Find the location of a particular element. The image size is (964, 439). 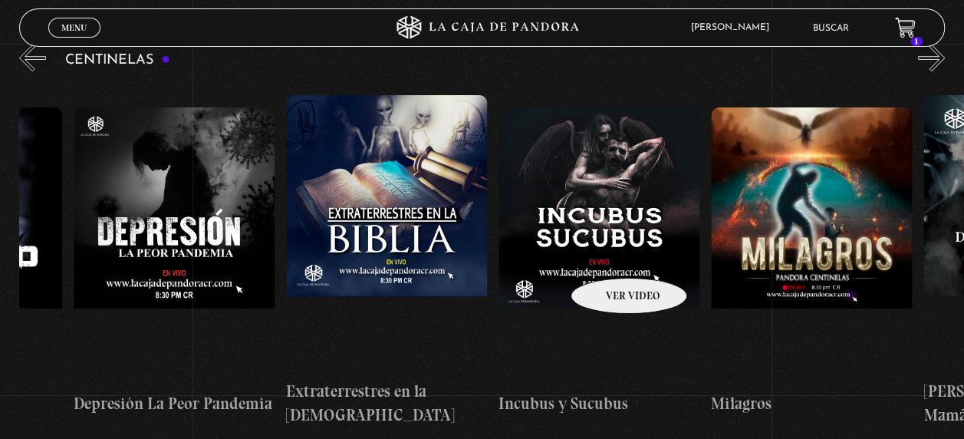

h4: Incubus y Sucubus is located at coordinates (599, 404).